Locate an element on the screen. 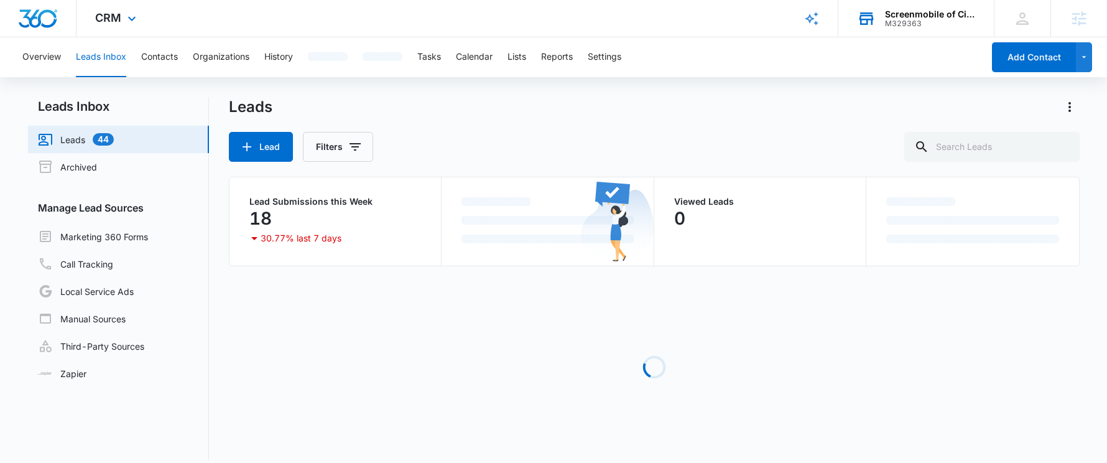  button: Calendar is located at coordinates (474, 57).